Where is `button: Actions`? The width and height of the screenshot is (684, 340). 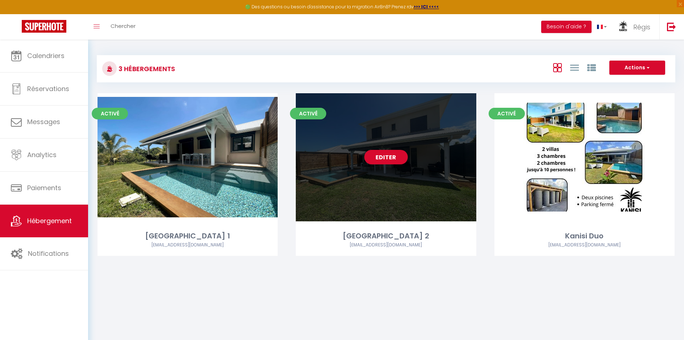 button: Actions is located at coordinates (637, 68).